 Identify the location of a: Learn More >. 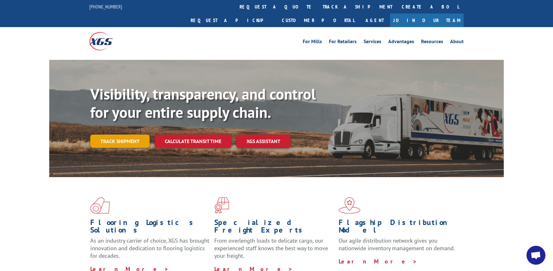
(378, 262).